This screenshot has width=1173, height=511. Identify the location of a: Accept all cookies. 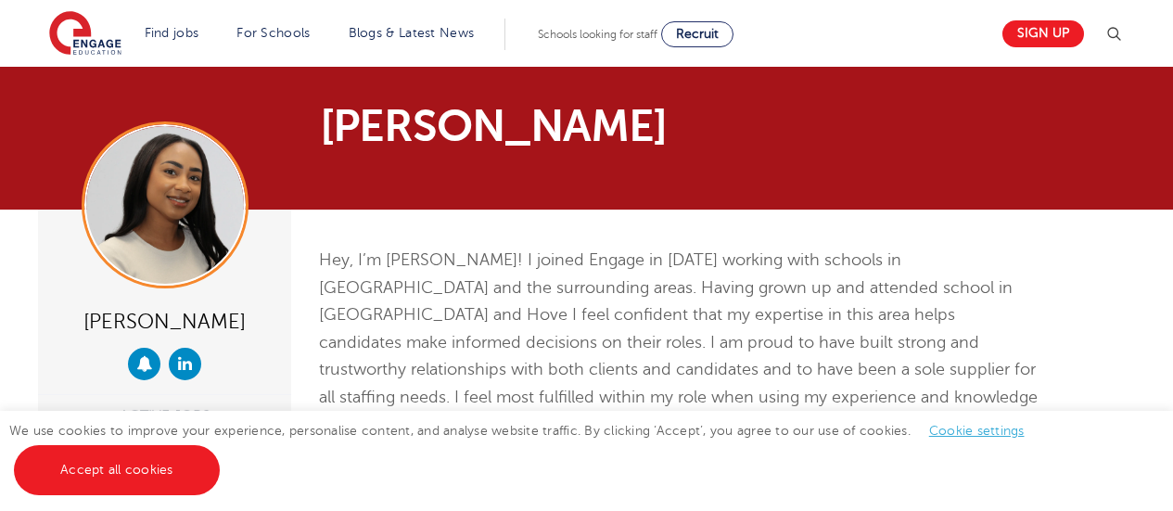
(117, 470).